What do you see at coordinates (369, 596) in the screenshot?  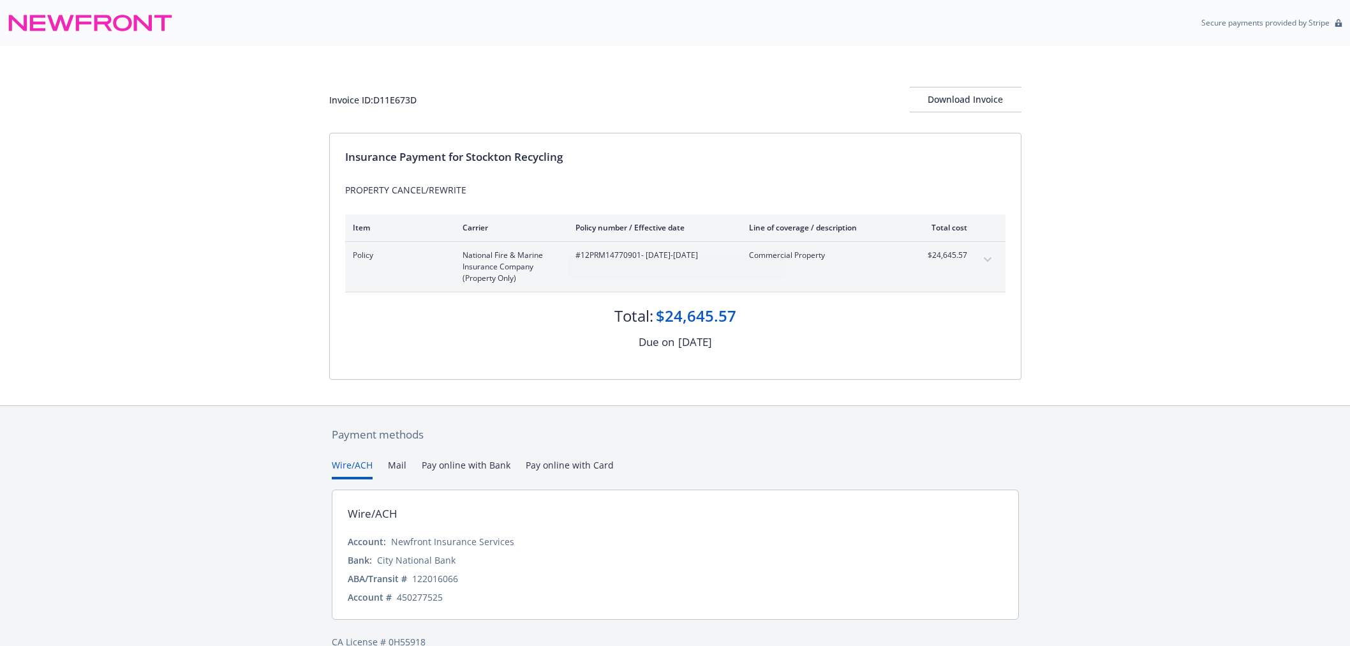 I see `div: Account #` at bounding box center [369, 596].